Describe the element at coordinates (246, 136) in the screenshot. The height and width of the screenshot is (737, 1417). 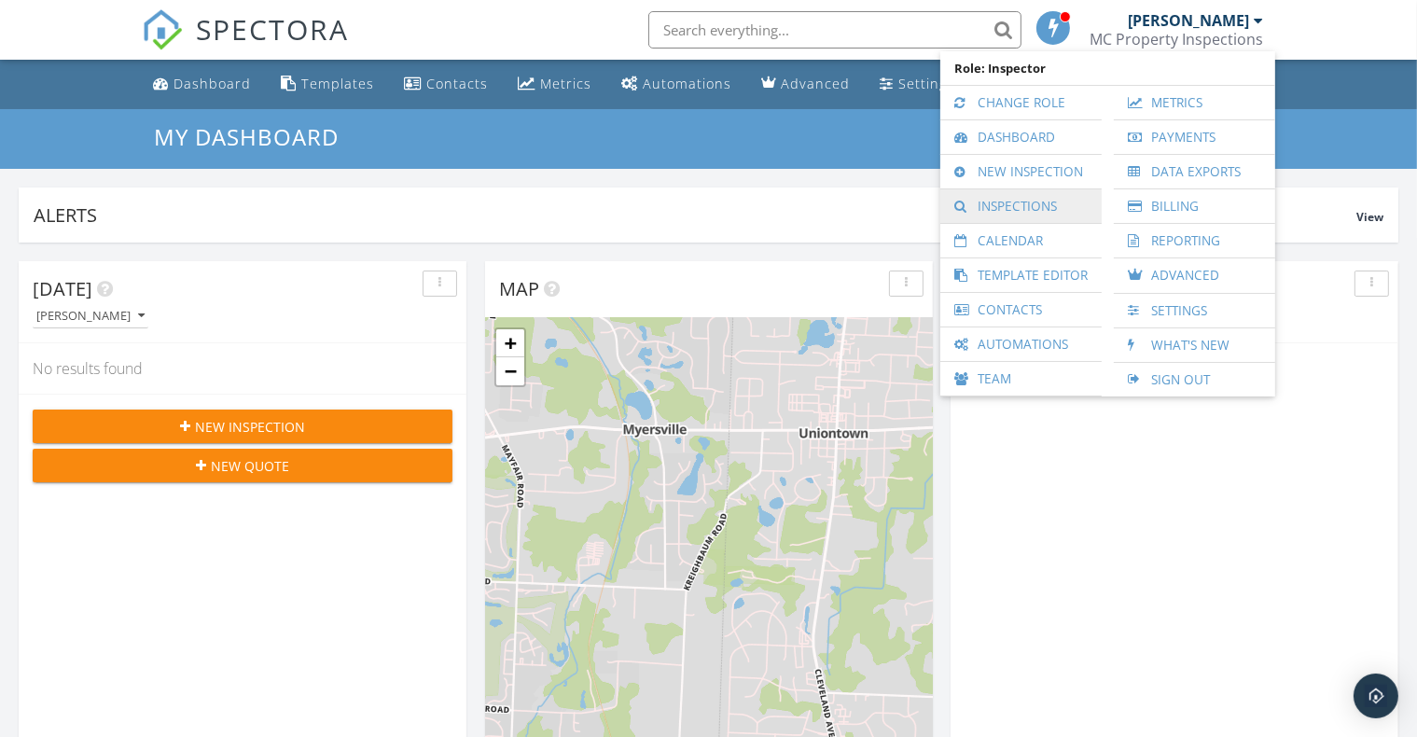
I see `span: My Dashboard` at that location.